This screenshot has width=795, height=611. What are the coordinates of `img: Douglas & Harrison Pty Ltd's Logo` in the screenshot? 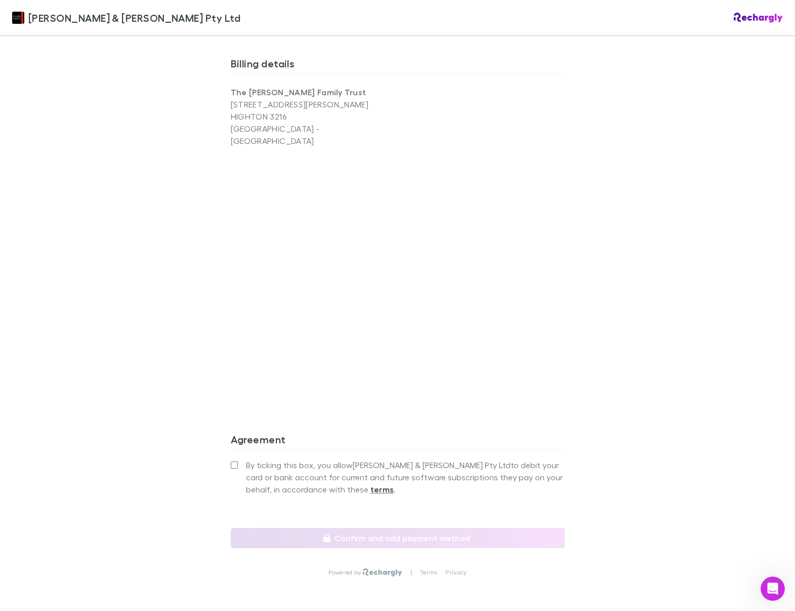 It's located at (18, 18).